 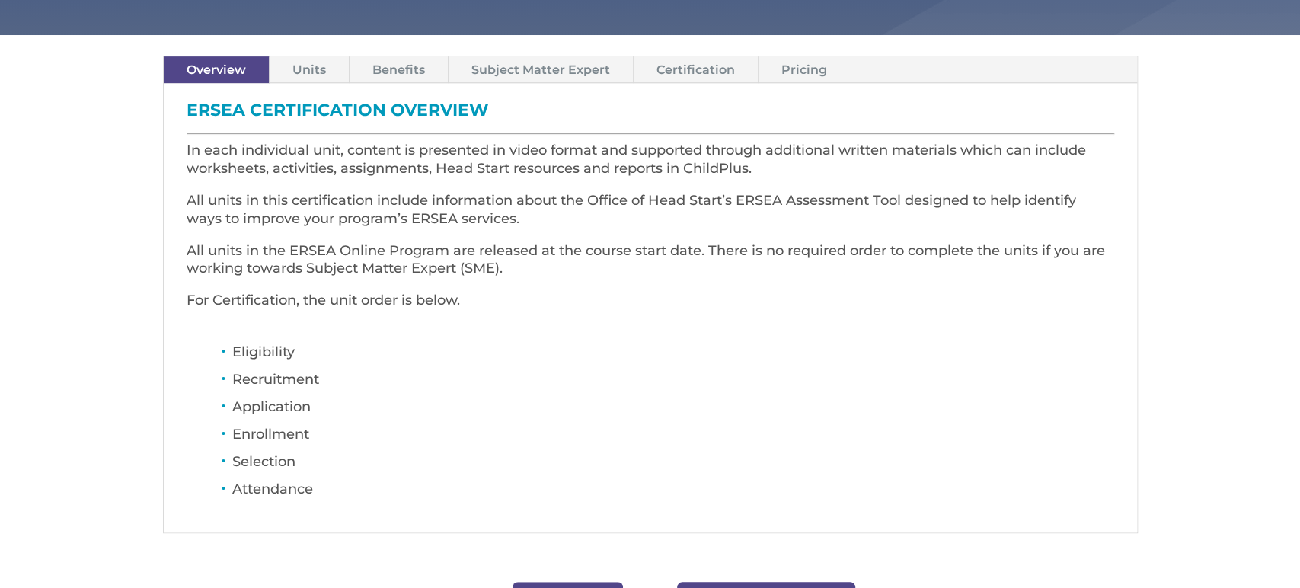 What do you see at coordinates (804, 69) in the screenshot?
I see `a: Pricing` at bounding box center [804, 69].